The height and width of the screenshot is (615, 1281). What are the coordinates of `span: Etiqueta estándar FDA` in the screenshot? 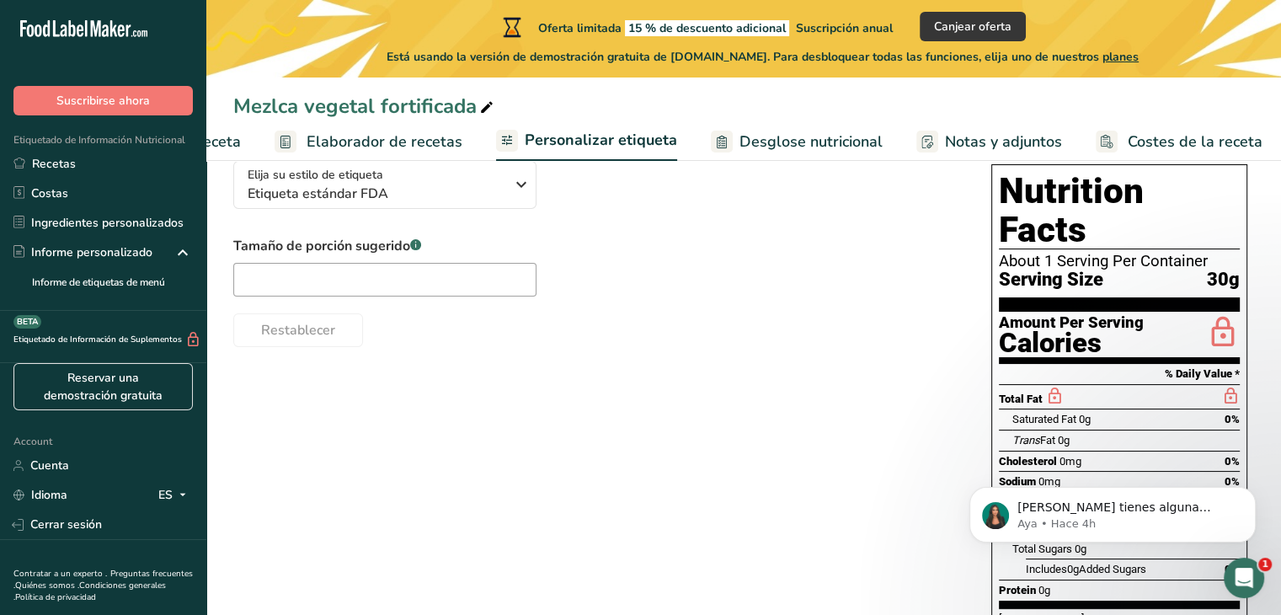 It's located at (376, 194).